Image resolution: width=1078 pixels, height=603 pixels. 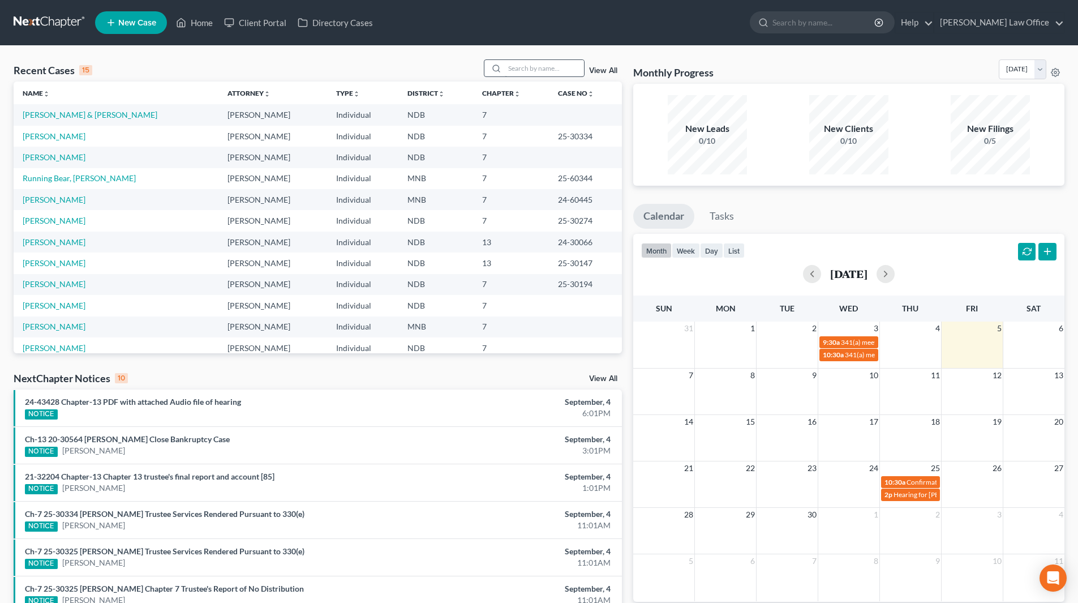 What do you see at coordinates (133, 401) in the screenshot?
I see `a: 24-43428 Chapter-13 PDF with attached Audio file of hearing` at bounding box center [133, 401].